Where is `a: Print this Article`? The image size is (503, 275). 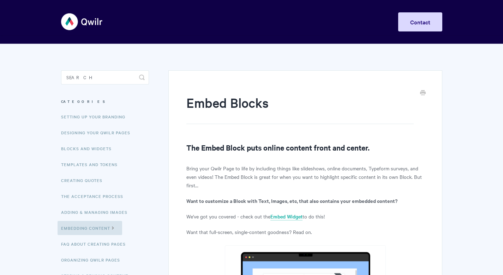 a: Print this Article is located at coordinates (423, 93).